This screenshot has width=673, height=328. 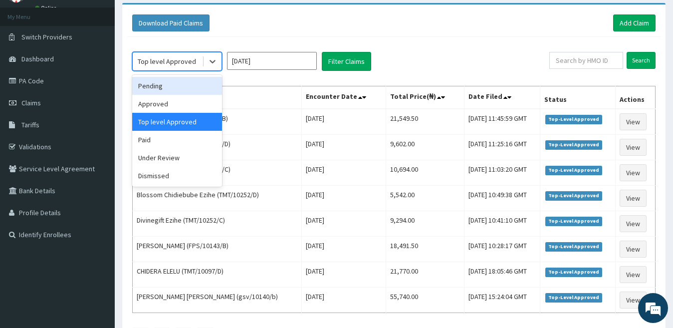 I want to click on button: Download Paid Claims, so click(x=171, y=23).